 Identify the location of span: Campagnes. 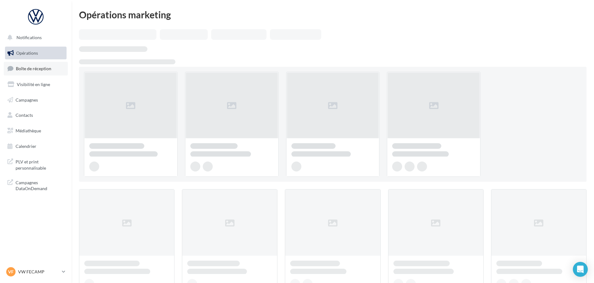
(27, 99).